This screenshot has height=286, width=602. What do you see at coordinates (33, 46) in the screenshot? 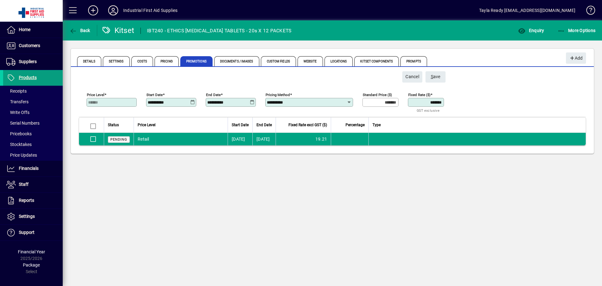
I see `a: Customers` at bounding box center [33, 46].